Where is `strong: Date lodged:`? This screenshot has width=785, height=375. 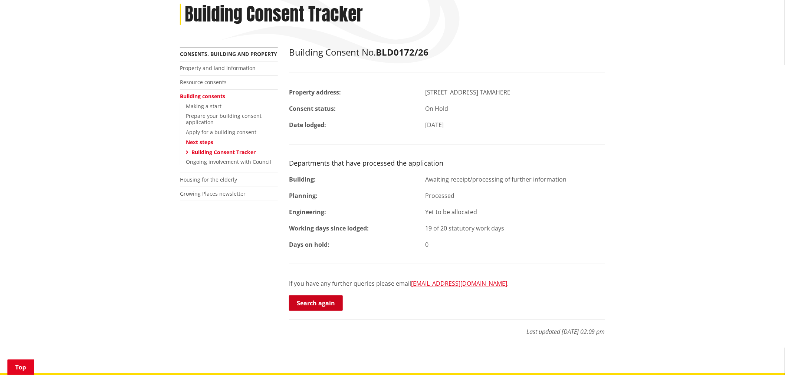 strong: Date lodged: is located at coordinates (307, 125).